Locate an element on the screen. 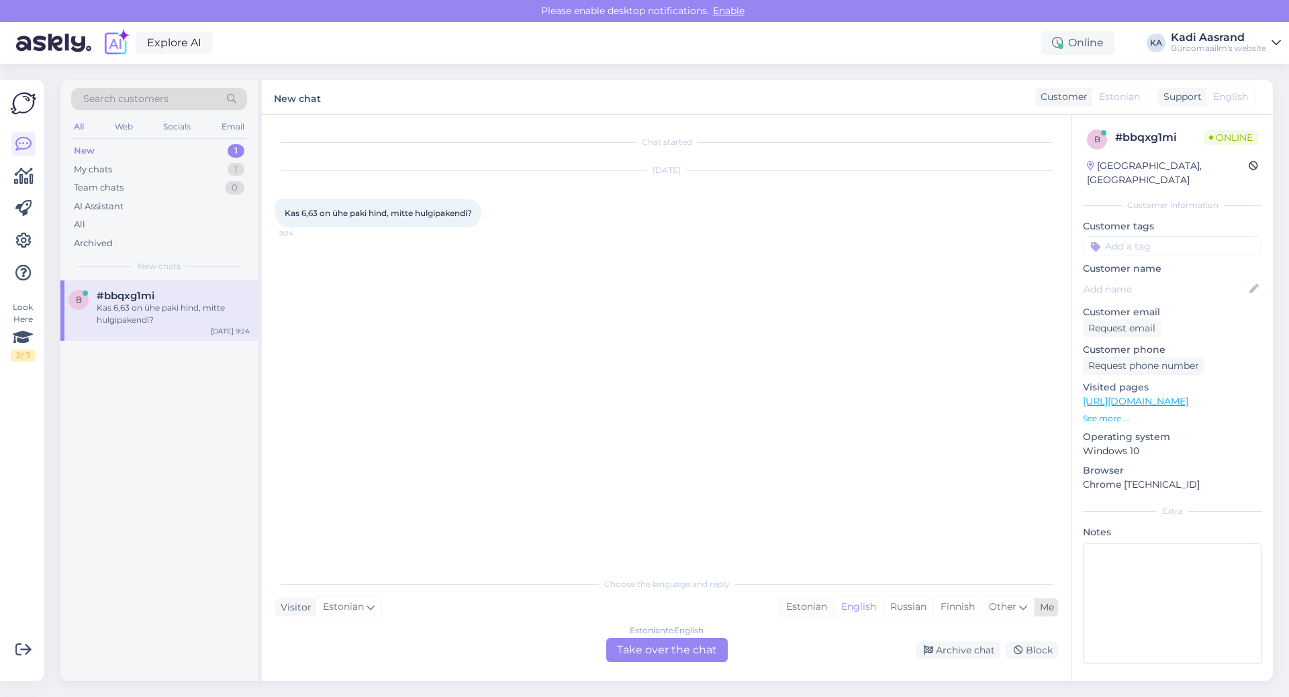 This screenshot has height=697, width=1289. div: Russian is located at coordinates (908, 607).